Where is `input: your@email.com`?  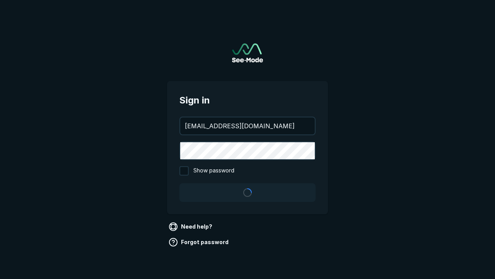 input: your@email.com is located at coordinates (248, 126).